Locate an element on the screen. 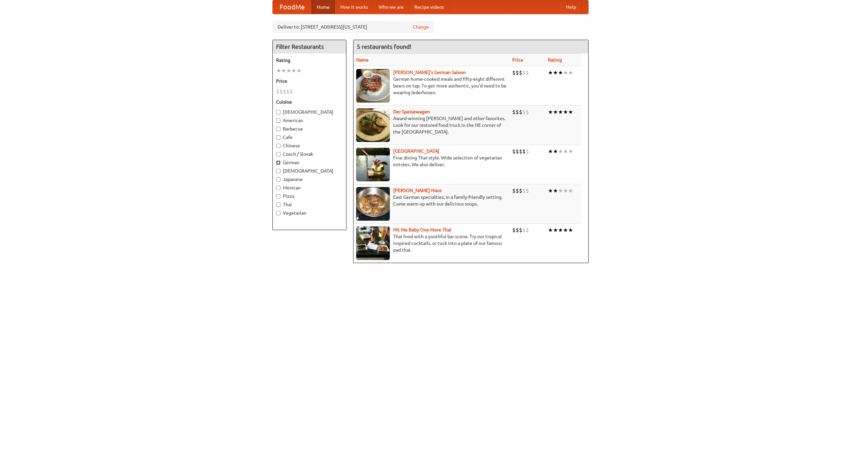  label: German is located at coordinates (310, 163).